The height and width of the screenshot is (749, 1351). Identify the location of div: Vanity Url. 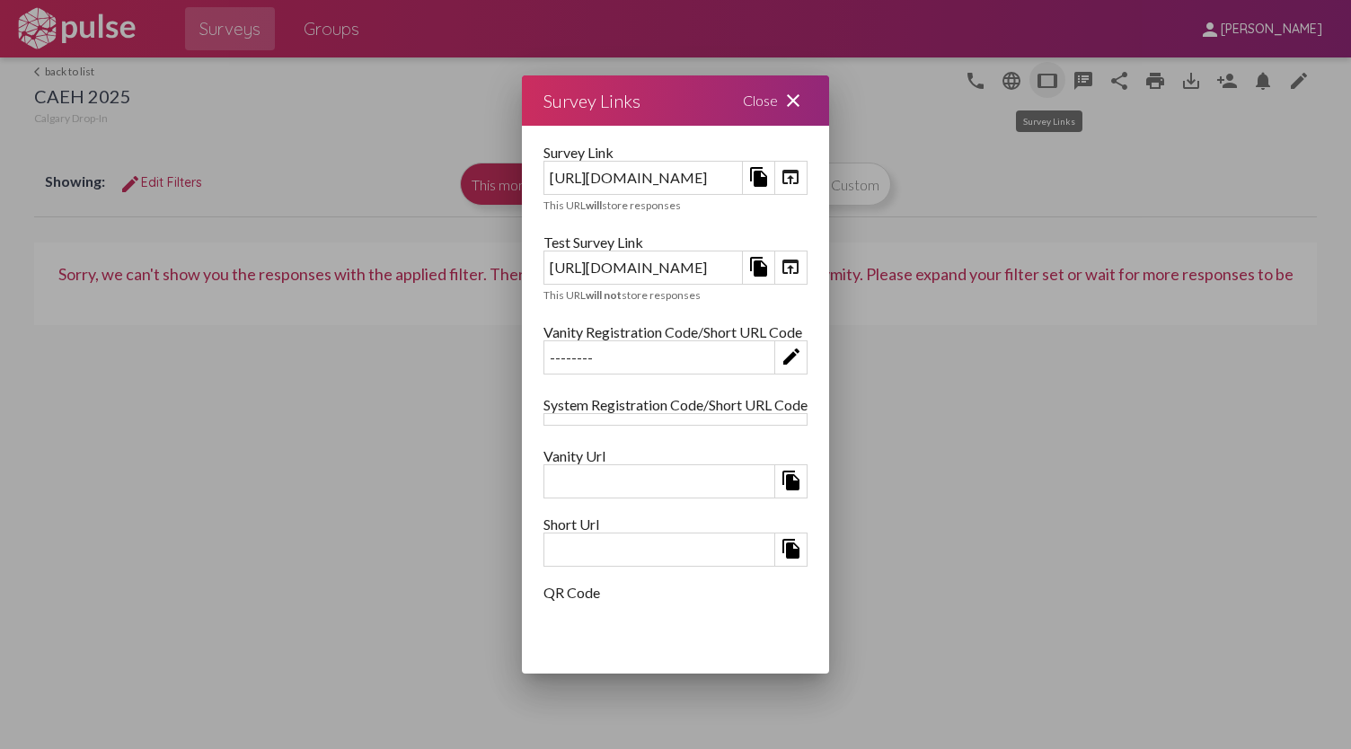
(676, 456).